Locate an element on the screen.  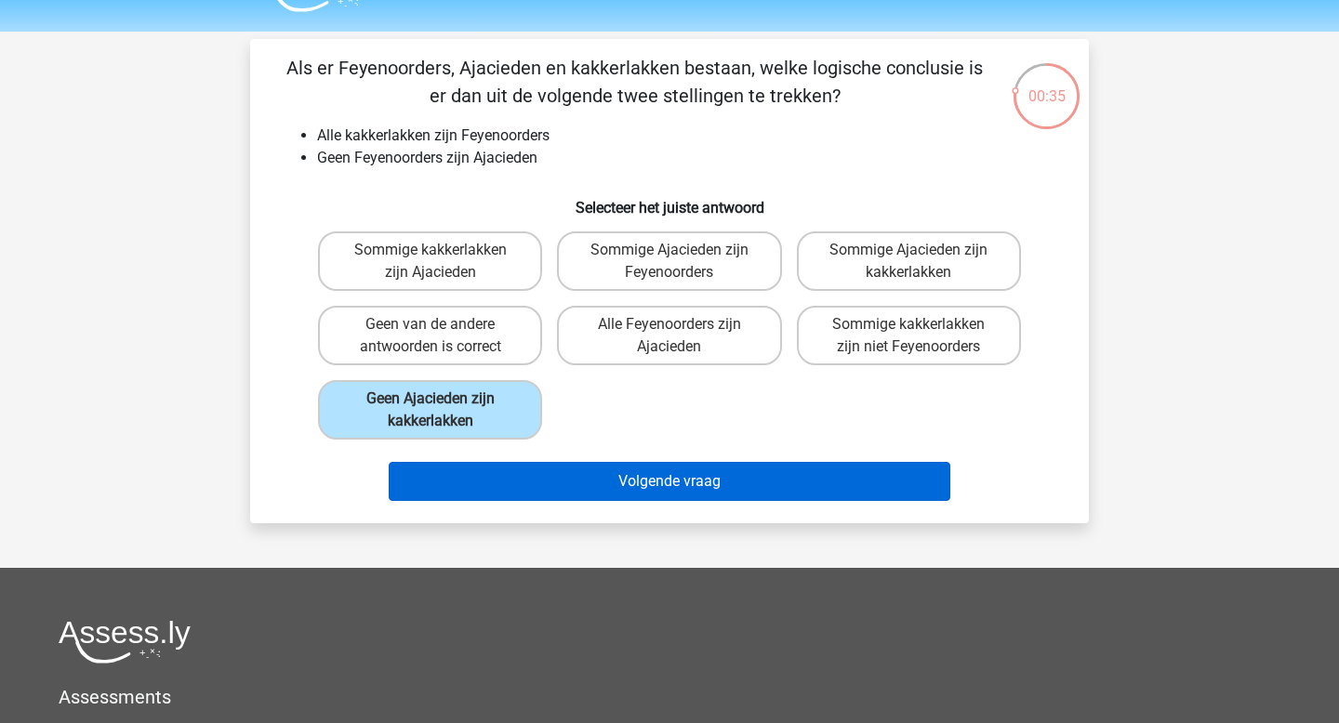
p: Als er Feyenoorders, Ajacieden en kakkerlakken bestaan, welke logische conclusie is er dan uit de... is located at coordinates (634, 82).